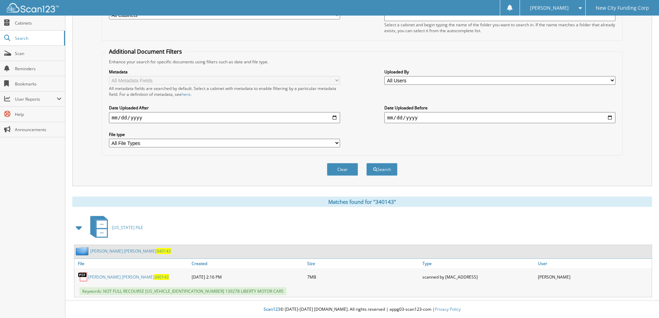  I want to click on span: Scan, so click(38, 53).